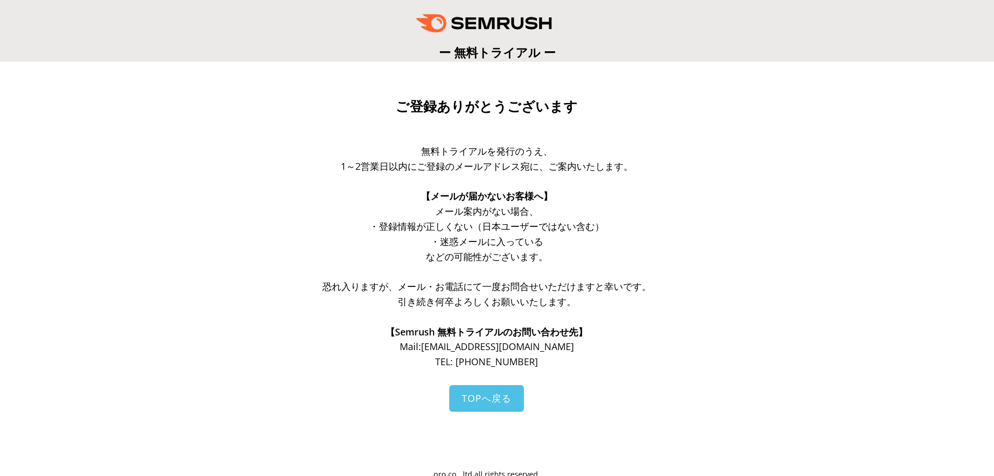 The width and height of the screenshot is (994, 476). What do you see at coordinates (487, 226) in the screenshot?
I see `span: ・登録情報が正しくない（日本ユーザーではない含む）` at bounding box center [487, 226].